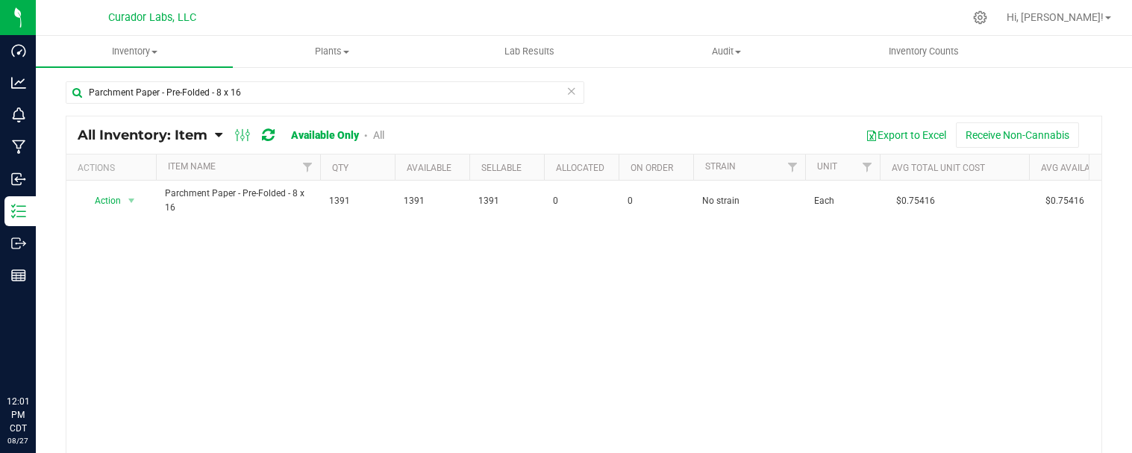 The width and height of the screenshot is (1132, 453). What do you see at coordinates (529, 51) in the screenshot?
I see `a: Lab Results` at bounding box center [529, 51].